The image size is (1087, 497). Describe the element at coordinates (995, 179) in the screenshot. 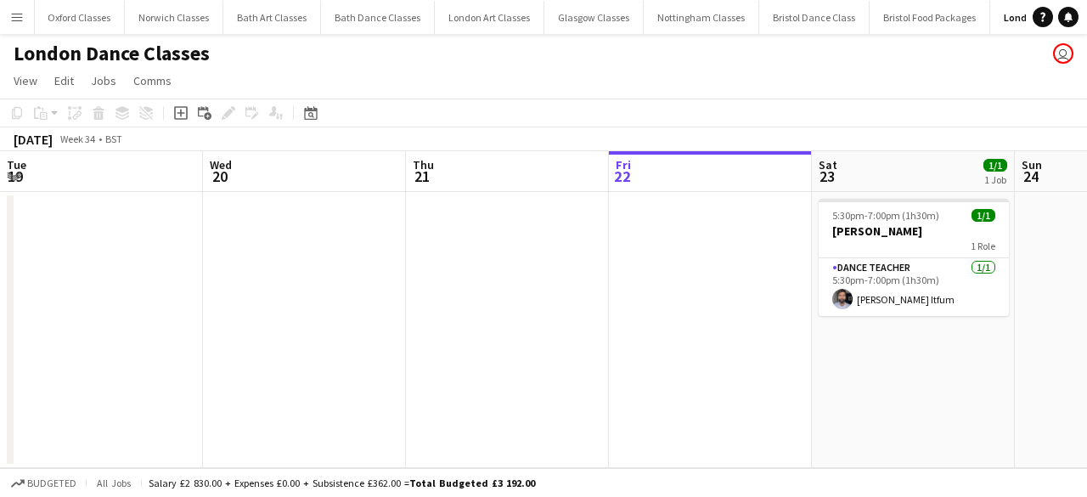

I see `div: 1 Job` at that location.